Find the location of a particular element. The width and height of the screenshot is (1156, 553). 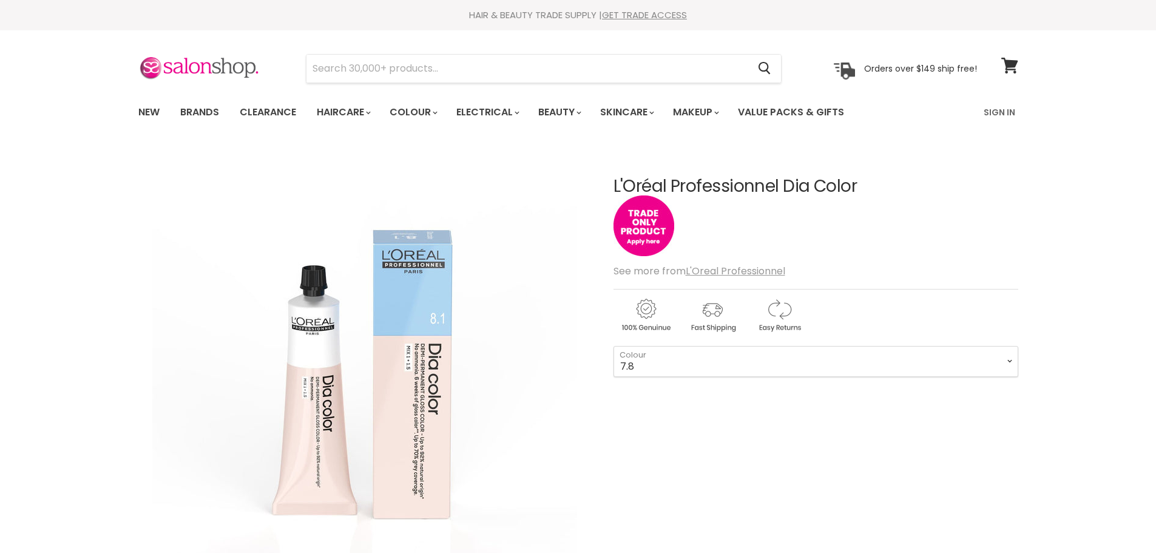

input: Search is located at coordinates (527, 69).